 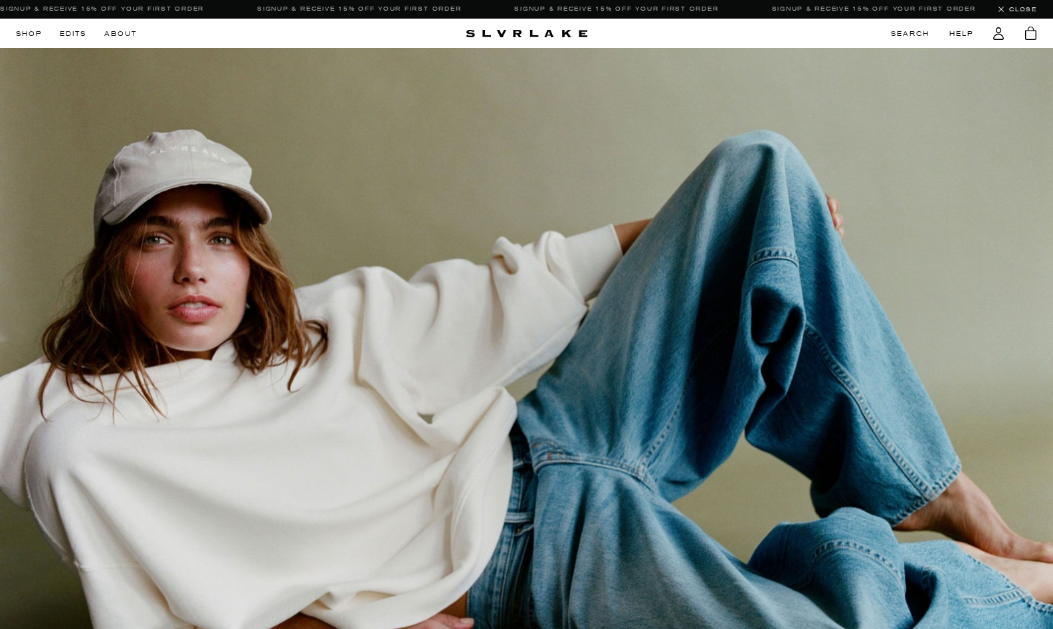 I want to click on button: Edits, so click(x=73, y=35).